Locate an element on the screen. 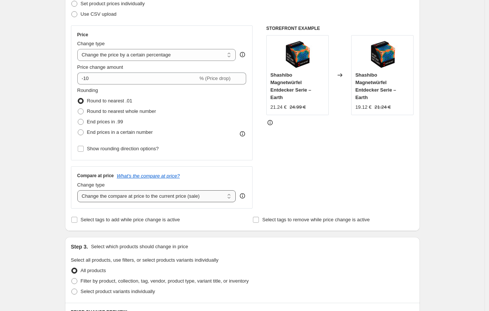 The width and height of the screenshot is (489, 311). span: Set product prices individually is located at coordinates (113, 3).